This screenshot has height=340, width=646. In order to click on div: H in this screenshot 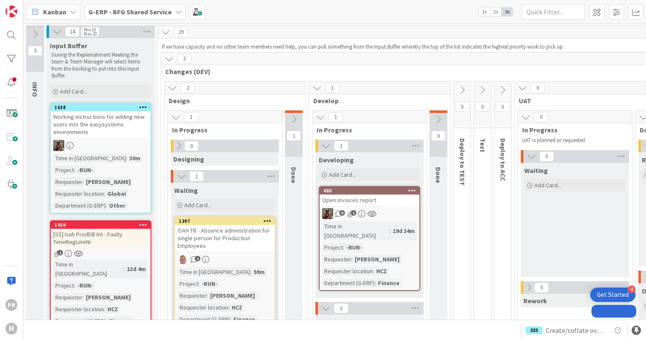, I will do `click(11, 329)`.